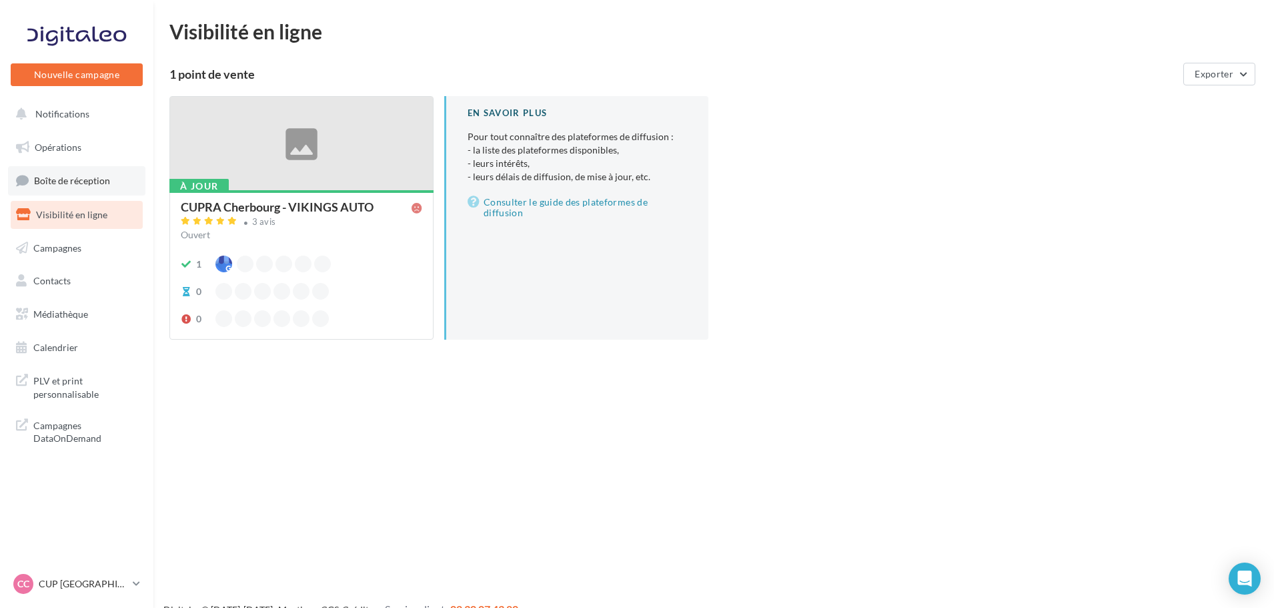  Describe the element at coordinates (62, 113) in the screenshot. I see `span: Notifications` at that location.